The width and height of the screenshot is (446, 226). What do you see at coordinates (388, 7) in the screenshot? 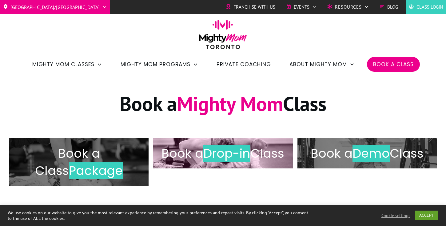
I see `a: Blog` at bounding box center [388, 7].